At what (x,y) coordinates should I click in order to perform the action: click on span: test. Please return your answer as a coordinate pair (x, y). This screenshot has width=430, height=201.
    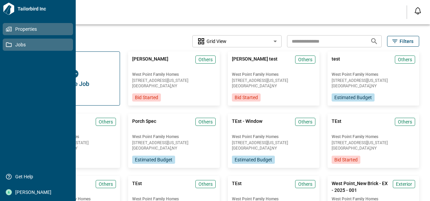
    Looking at the image, I should click on (336, 62).